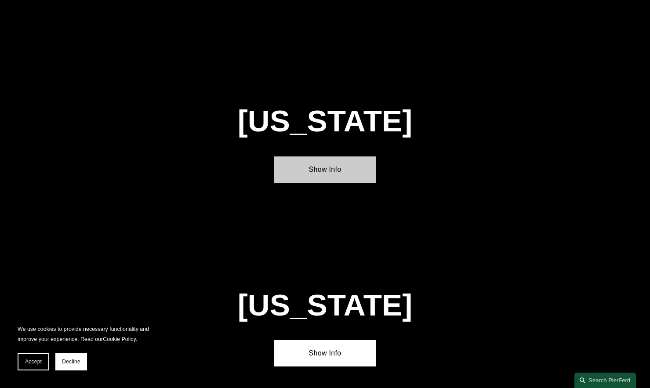 This screenshot has width=650, height=388. Describe the element at coordinates (71, 361) in the screenshot. I see `span: Decline` at that location.